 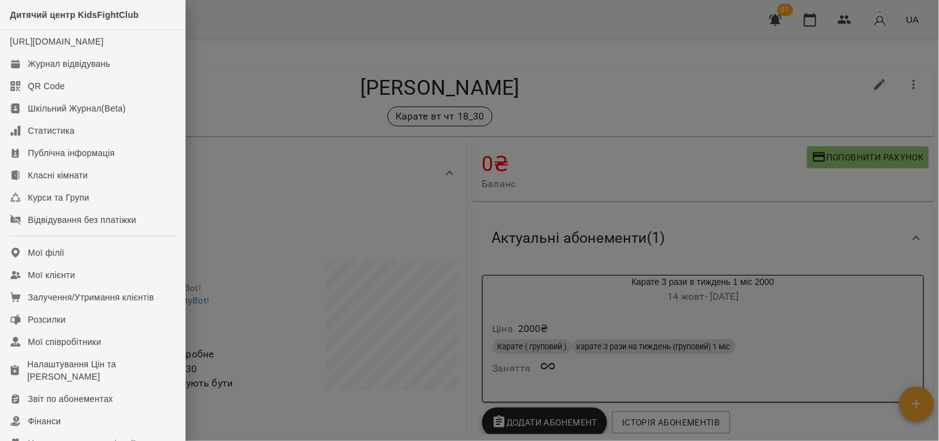 I want to click on div: Публічна інформація, so click(x=71, y=153).